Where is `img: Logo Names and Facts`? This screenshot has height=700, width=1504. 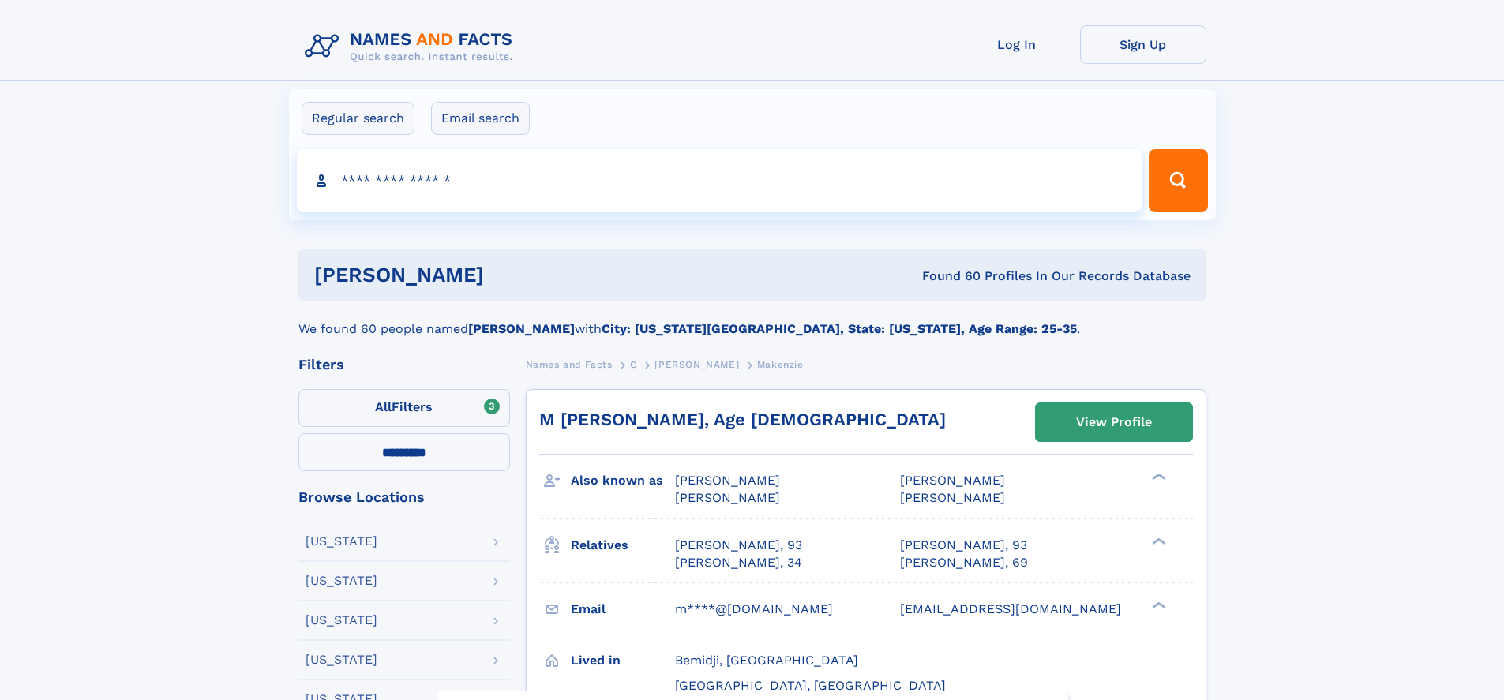 img: Logo Names and Facts is located at coordinates (412, 47).